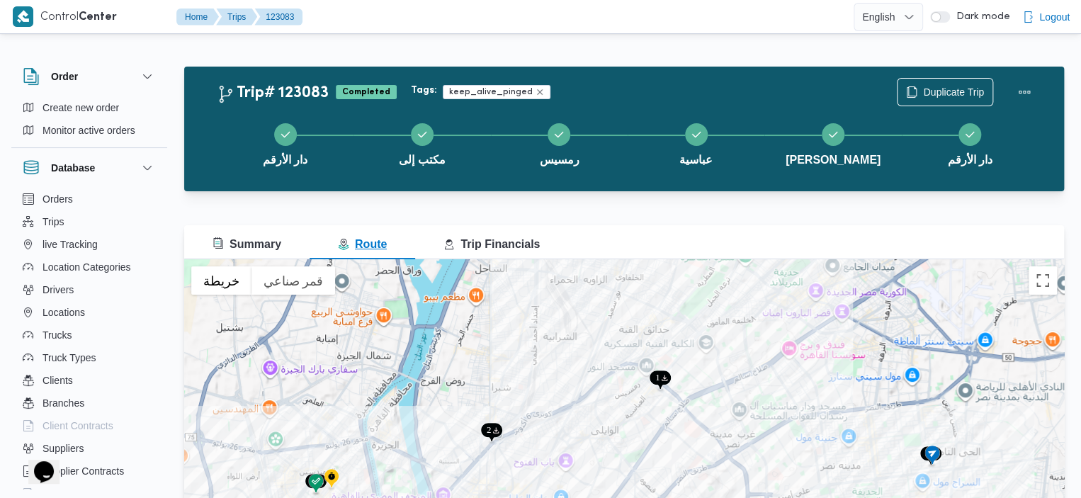 The width and height of the screenshot is (1081, 498). Describe the element at coordinates (83, 471) in the screenshot. I see `span: Supplier Contracts` at that location.